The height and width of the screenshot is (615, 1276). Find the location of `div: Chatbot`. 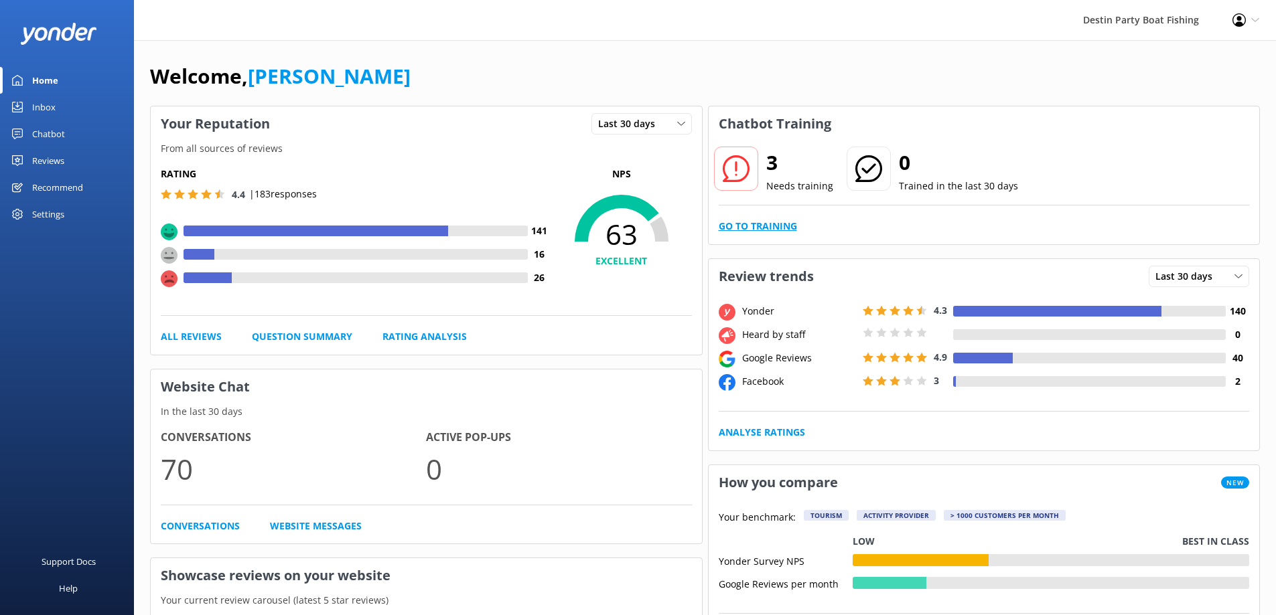

div: Chatbot is located at coordinates (48, 134).